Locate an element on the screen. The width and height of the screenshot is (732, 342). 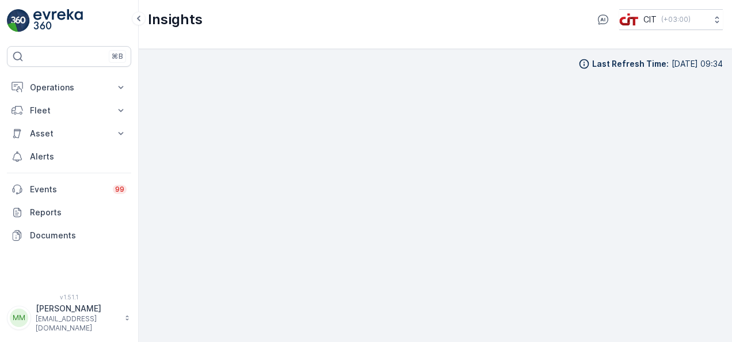
div: MM is located at coordinates (19, 317).